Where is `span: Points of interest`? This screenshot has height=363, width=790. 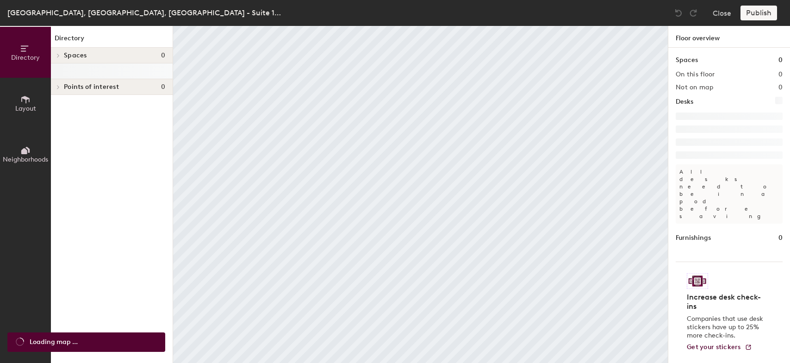
span: Points of interest is located at coordinates (91, 87).